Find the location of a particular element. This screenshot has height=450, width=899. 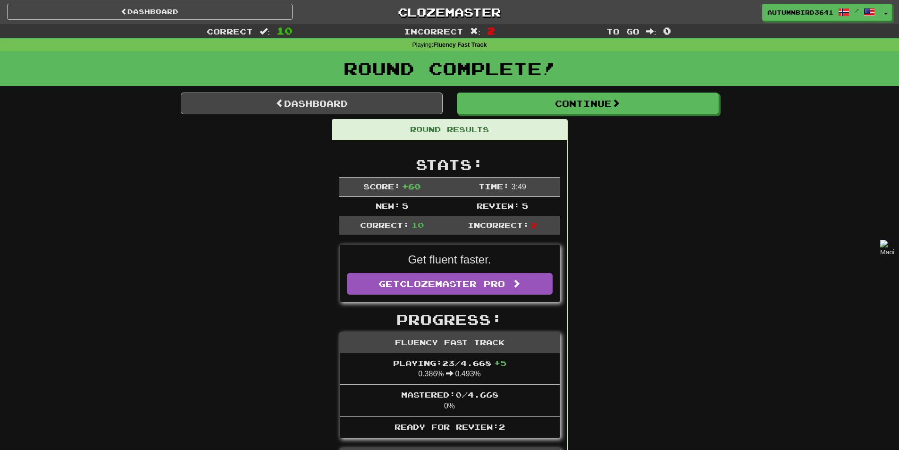

a: GetClozemaster Pro is located at coordinates (450, 284).